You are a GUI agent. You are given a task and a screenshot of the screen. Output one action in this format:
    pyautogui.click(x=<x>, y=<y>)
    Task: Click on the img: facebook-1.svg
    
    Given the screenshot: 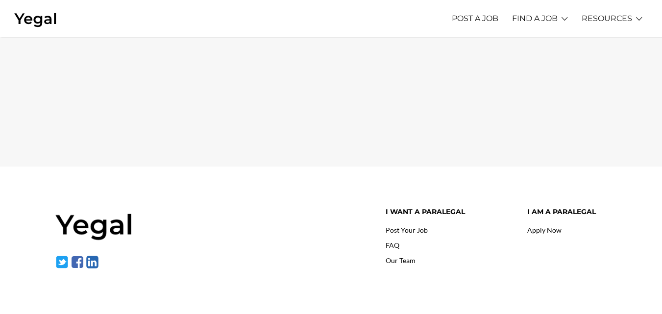 What is the action you would take?
    pyautogui.click(x=77, y=262)
    